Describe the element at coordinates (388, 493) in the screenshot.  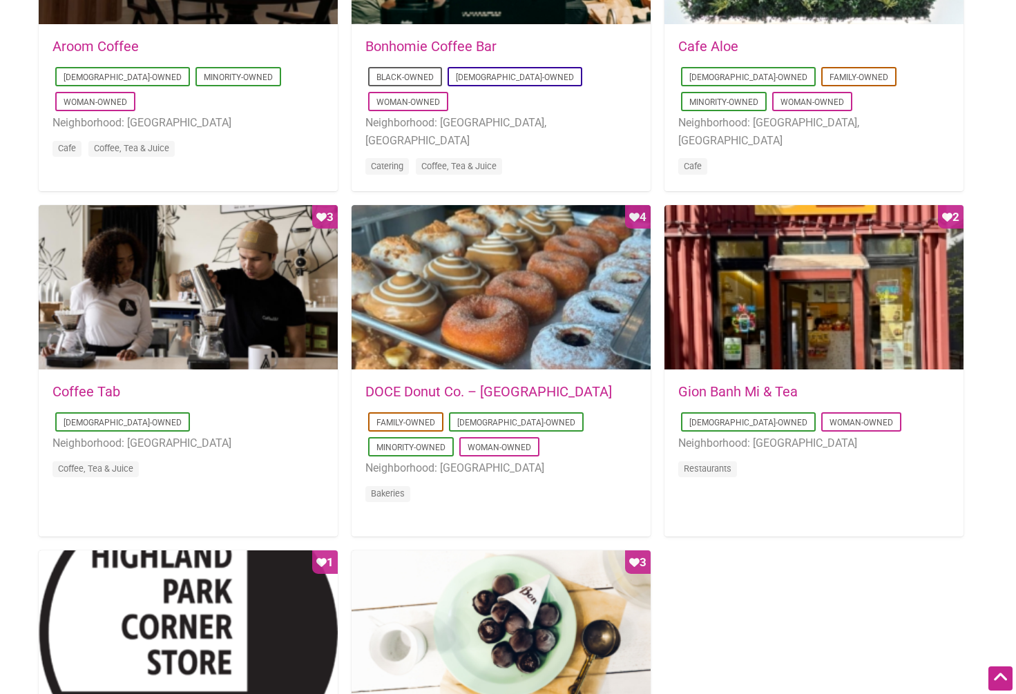
I see `a: Bakeries` at that location.